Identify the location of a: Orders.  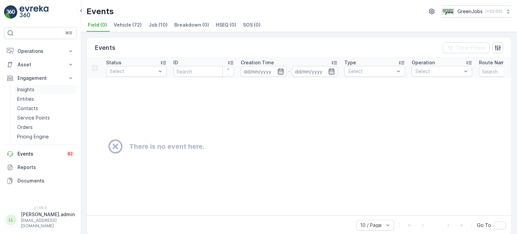
(45, 127).